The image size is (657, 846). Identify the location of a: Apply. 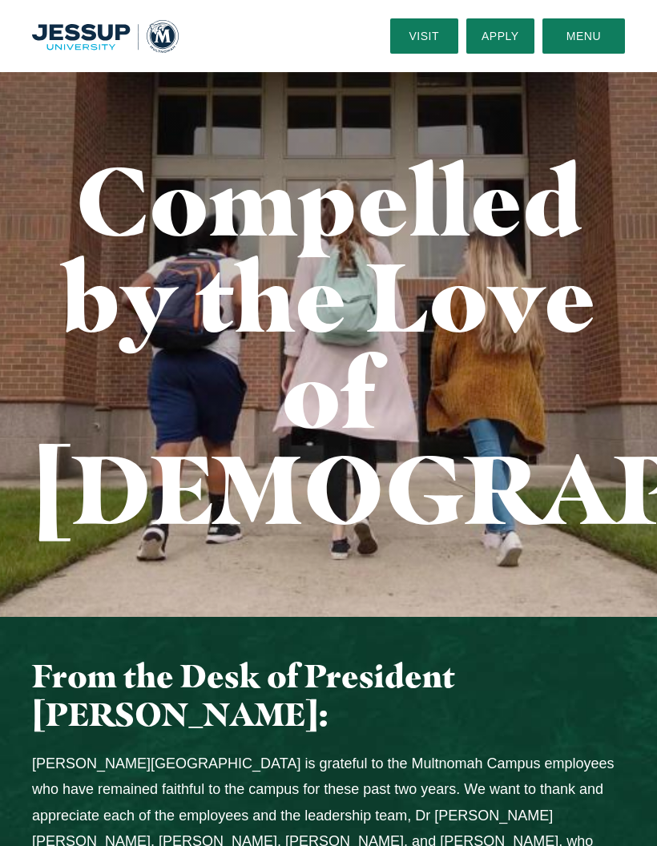
(500, 36).